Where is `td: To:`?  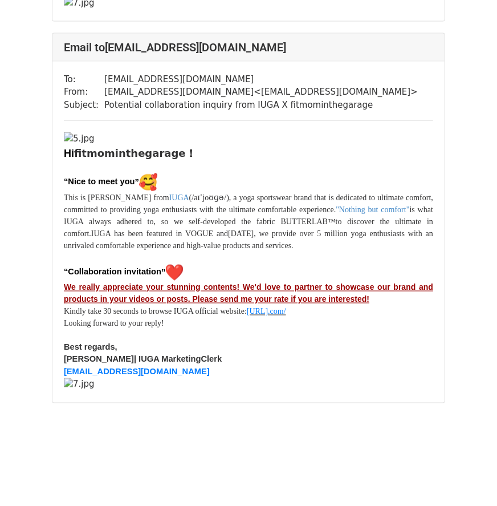 td: To: is located at coordinates (84, 79).